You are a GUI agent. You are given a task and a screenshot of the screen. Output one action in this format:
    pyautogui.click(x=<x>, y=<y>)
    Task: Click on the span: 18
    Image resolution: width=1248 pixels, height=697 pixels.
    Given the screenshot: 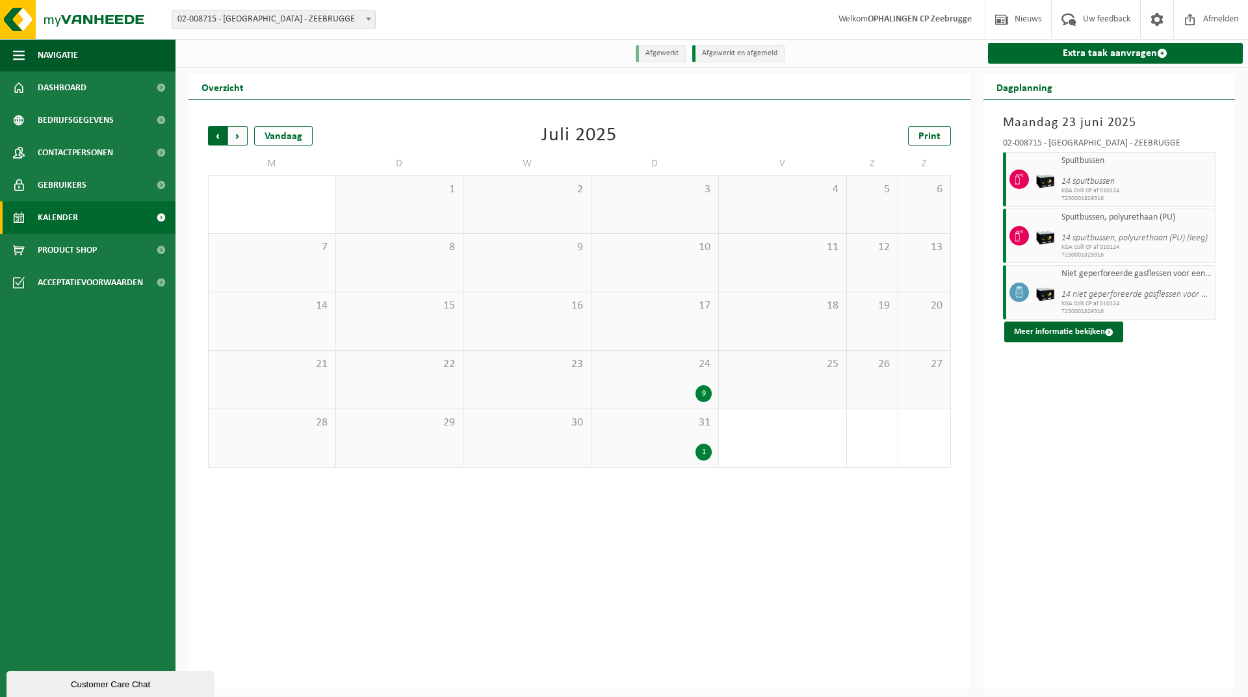 What is the action you would take?
    pyautogui.click(x=782, y=306)
    